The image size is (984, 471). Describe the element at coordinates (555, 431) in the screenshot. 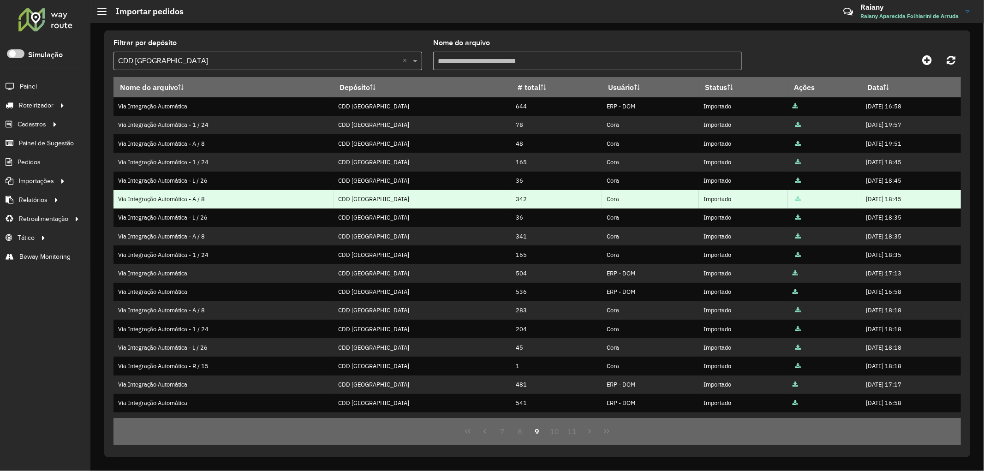

I see `button: 10` at that location.